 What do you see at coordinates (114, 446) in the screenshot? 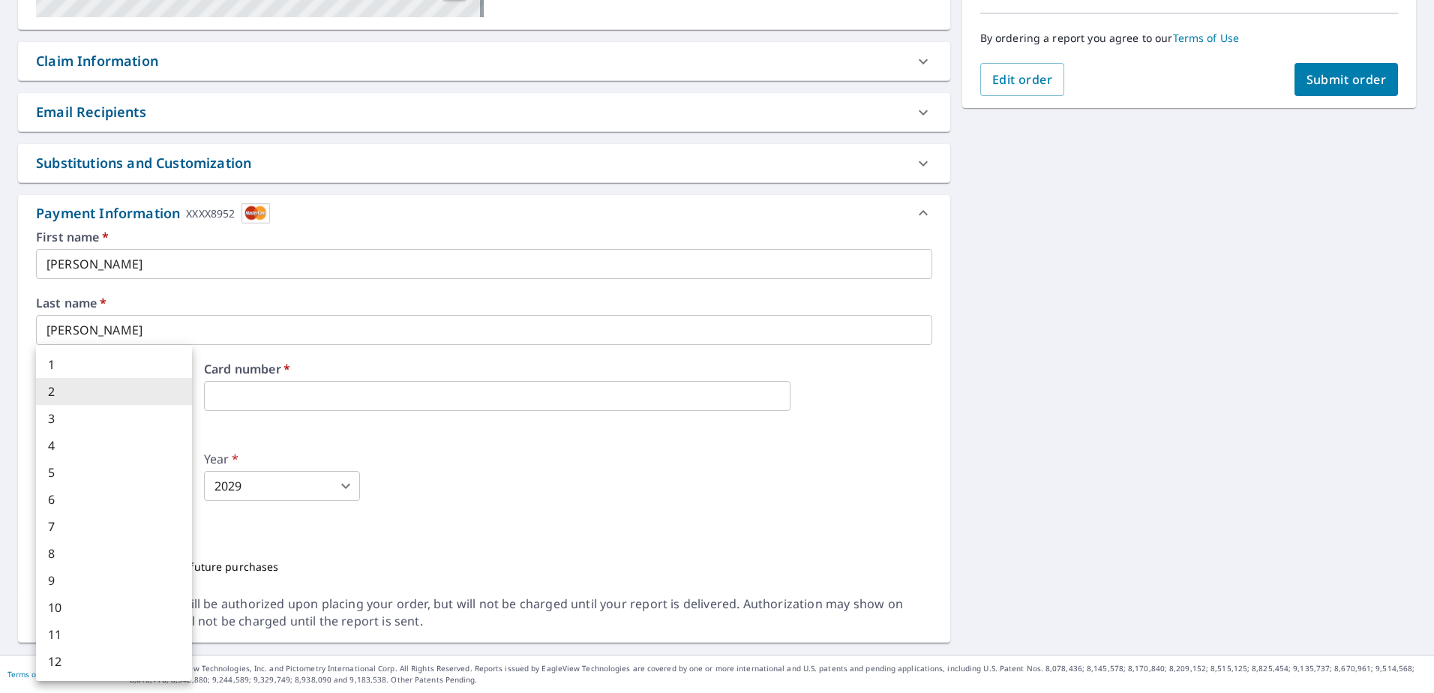
I see `li: 4` at bounding box center [114, 446].